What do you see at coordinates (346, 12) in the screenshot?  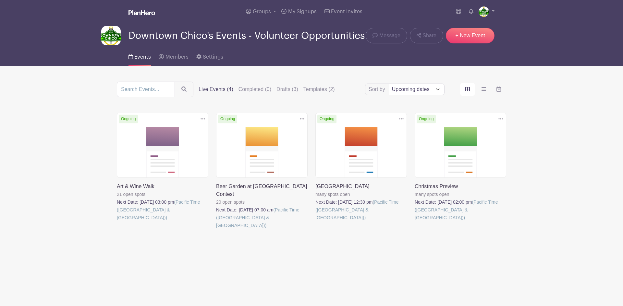 I see `span: Event Invites` at bounding box center [346, 12].